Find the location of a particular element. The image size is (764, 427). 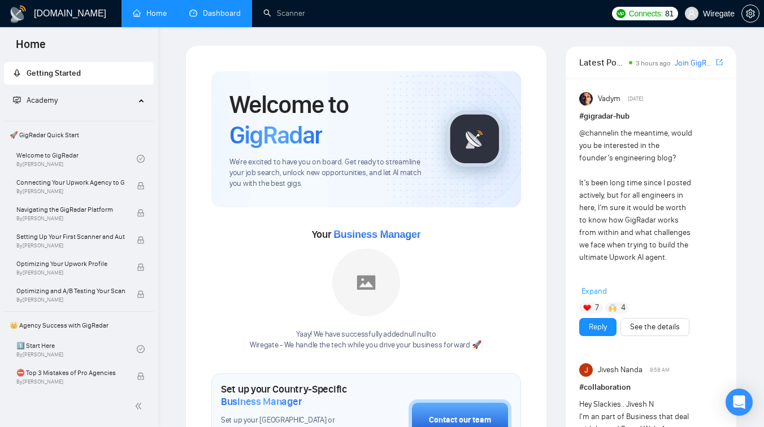

img: upwork-logo.png is located at coordinates (621, 14).